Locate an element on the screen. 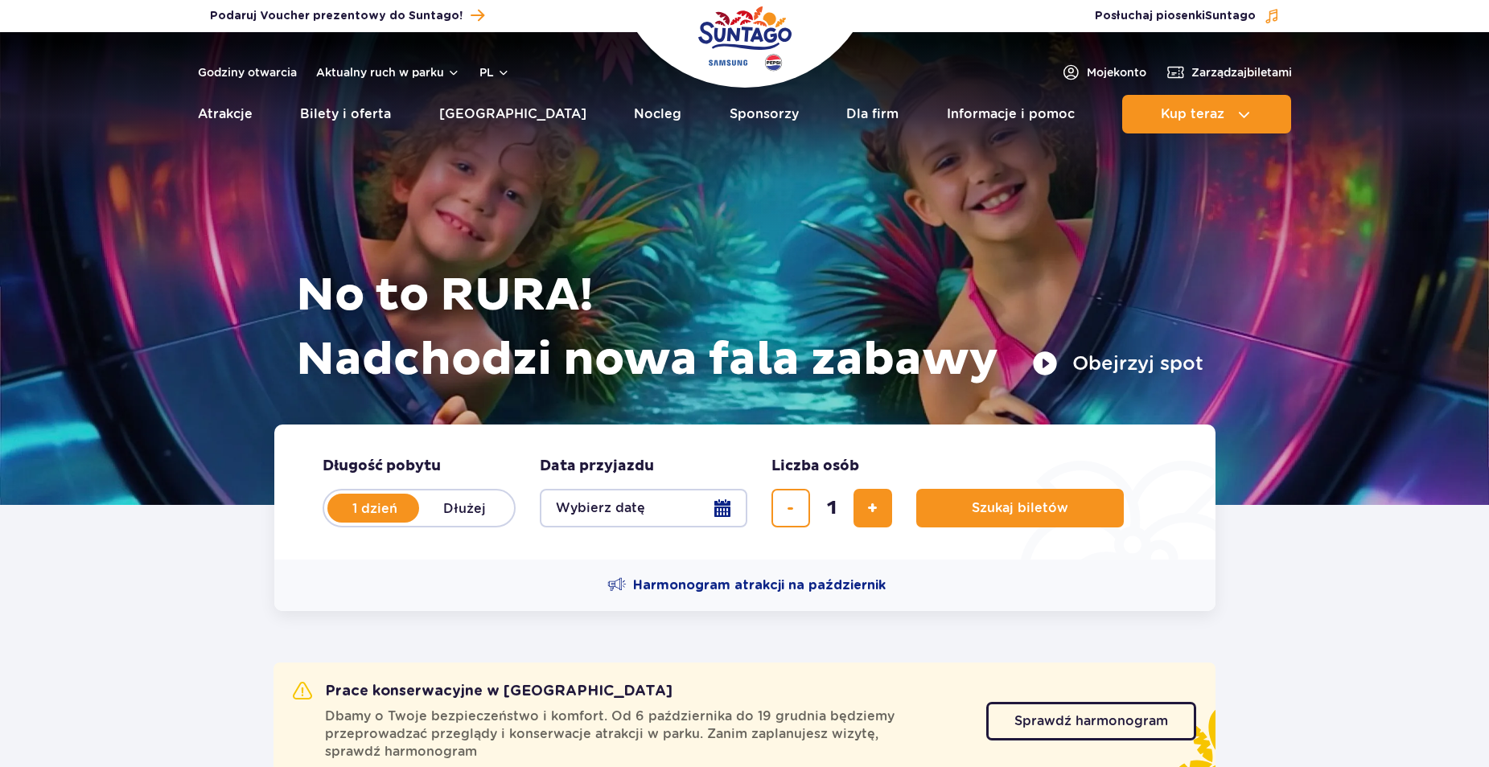 This screenshot has height=767, width=1489. button: dodaj bilet is located at coordinates (873, 508).